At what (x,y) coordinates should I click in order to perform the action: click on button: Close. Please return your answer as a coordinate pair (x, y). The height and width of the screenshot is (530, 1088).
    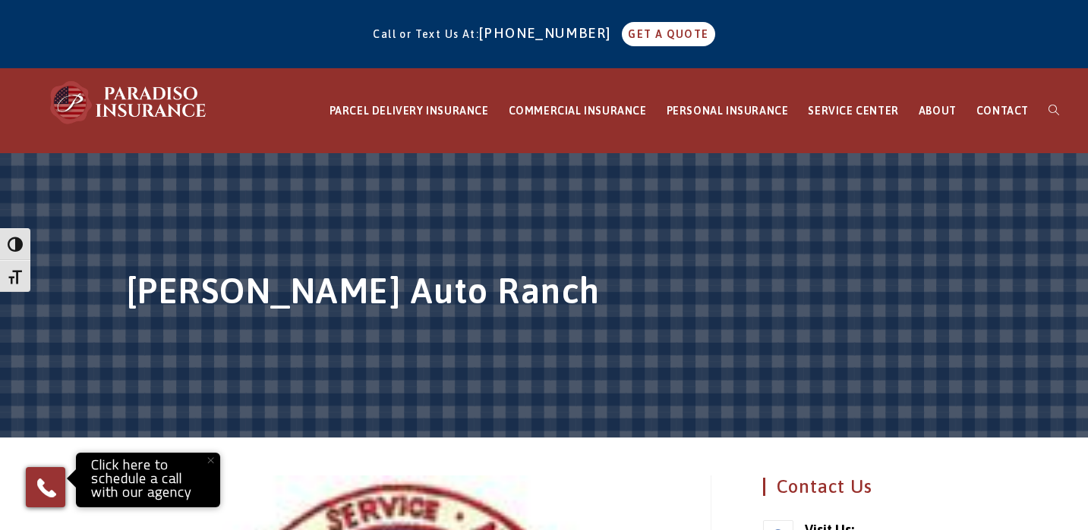
    Looking at the image, I should click on (210, 461).